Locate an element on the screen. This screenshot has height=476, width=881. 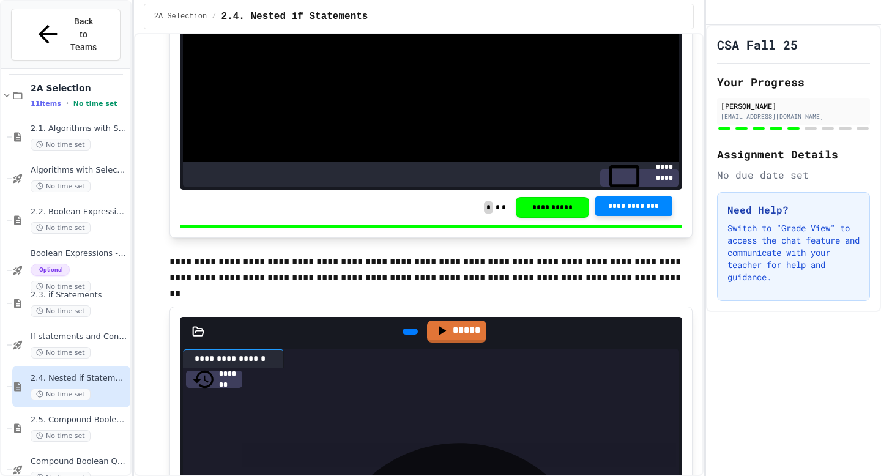
span: Back to Teams is located at coordinates (83, 34).